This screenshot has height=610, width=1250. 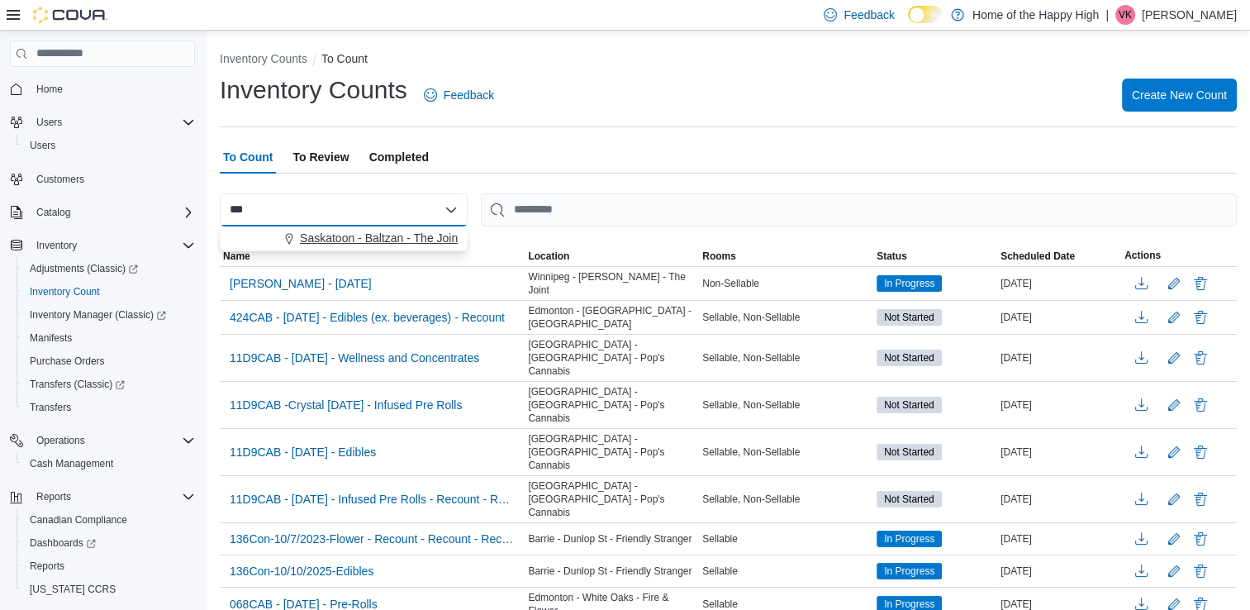 I want to click on span: Name, so click(x=236, y=256).